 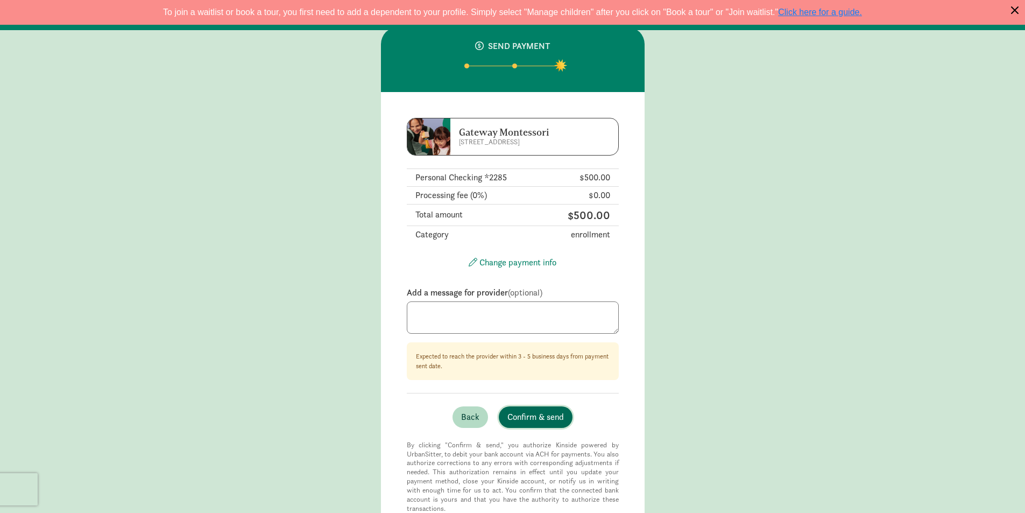 I want to click on span: (optional), so click(x=525, y=292).